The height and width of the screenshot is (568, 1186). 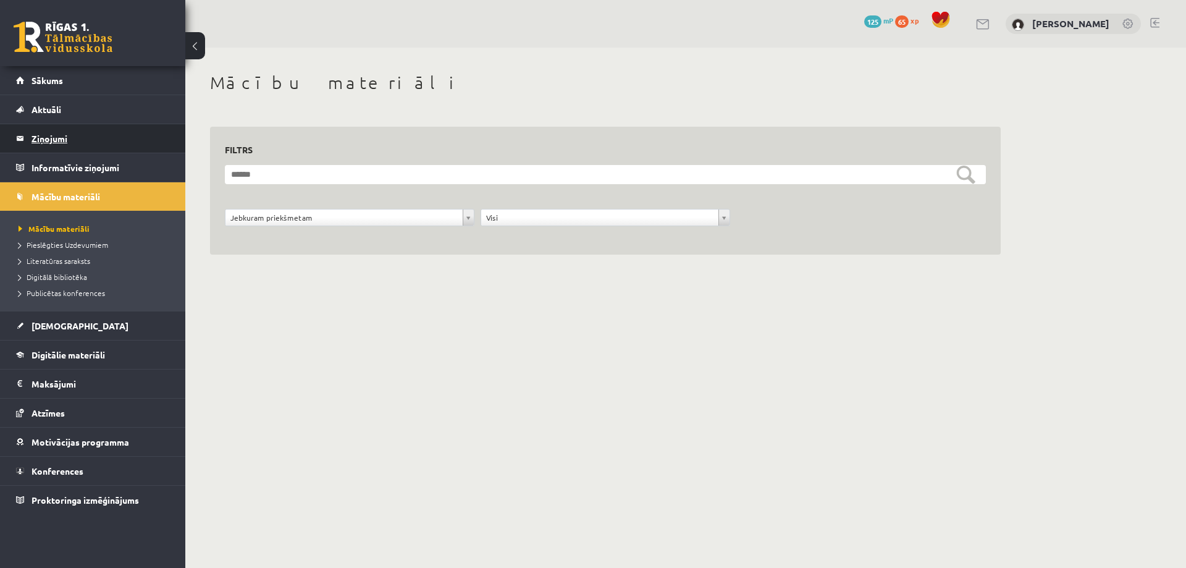 What do you see at coordinates (101, 167) in the screenshot?
I see `legend: Informatīvie ziņojumi` at bounding box center [101, 167].